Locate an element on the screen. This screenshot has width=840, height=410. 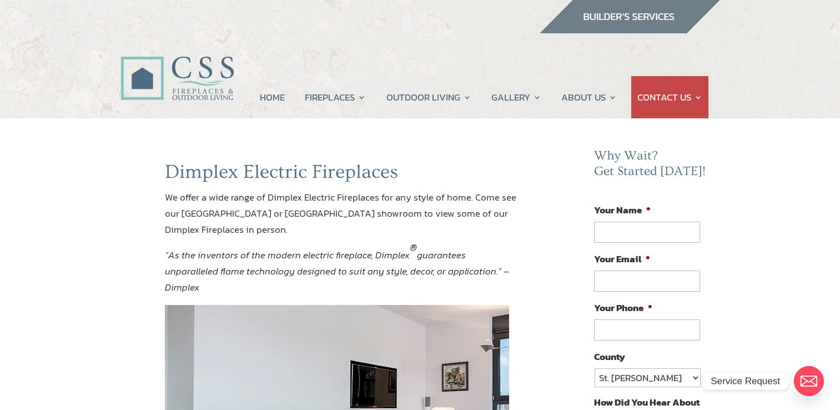
p: We offer a wide range of Dimplex Electric Fireplaces for any style of home. Come see our [GEOGRAP... is located at coordinates (343, 218).